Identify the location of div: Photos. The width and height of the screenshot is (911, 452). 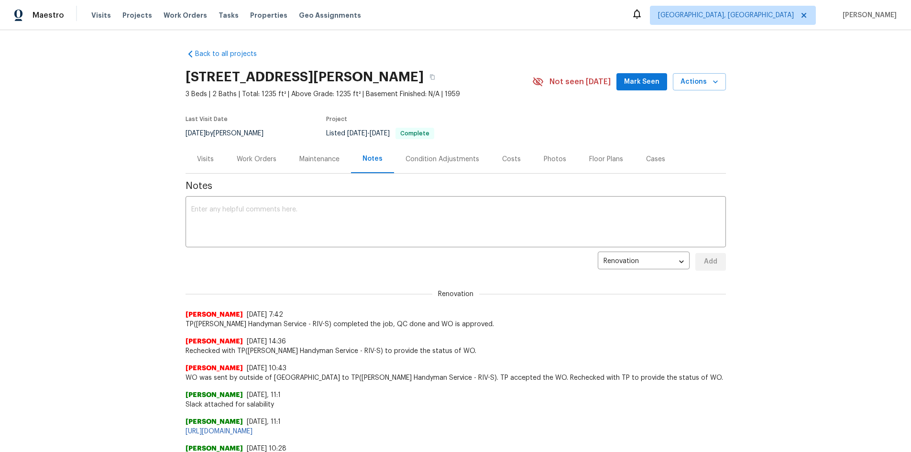
(555, 159).